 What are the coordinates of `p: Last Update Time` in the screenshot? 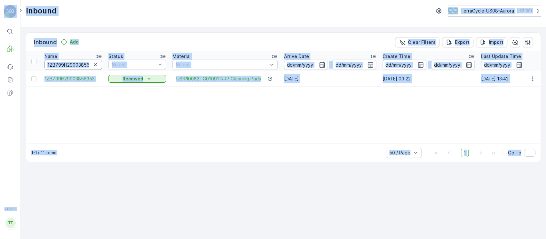 It's located at (501, 56).